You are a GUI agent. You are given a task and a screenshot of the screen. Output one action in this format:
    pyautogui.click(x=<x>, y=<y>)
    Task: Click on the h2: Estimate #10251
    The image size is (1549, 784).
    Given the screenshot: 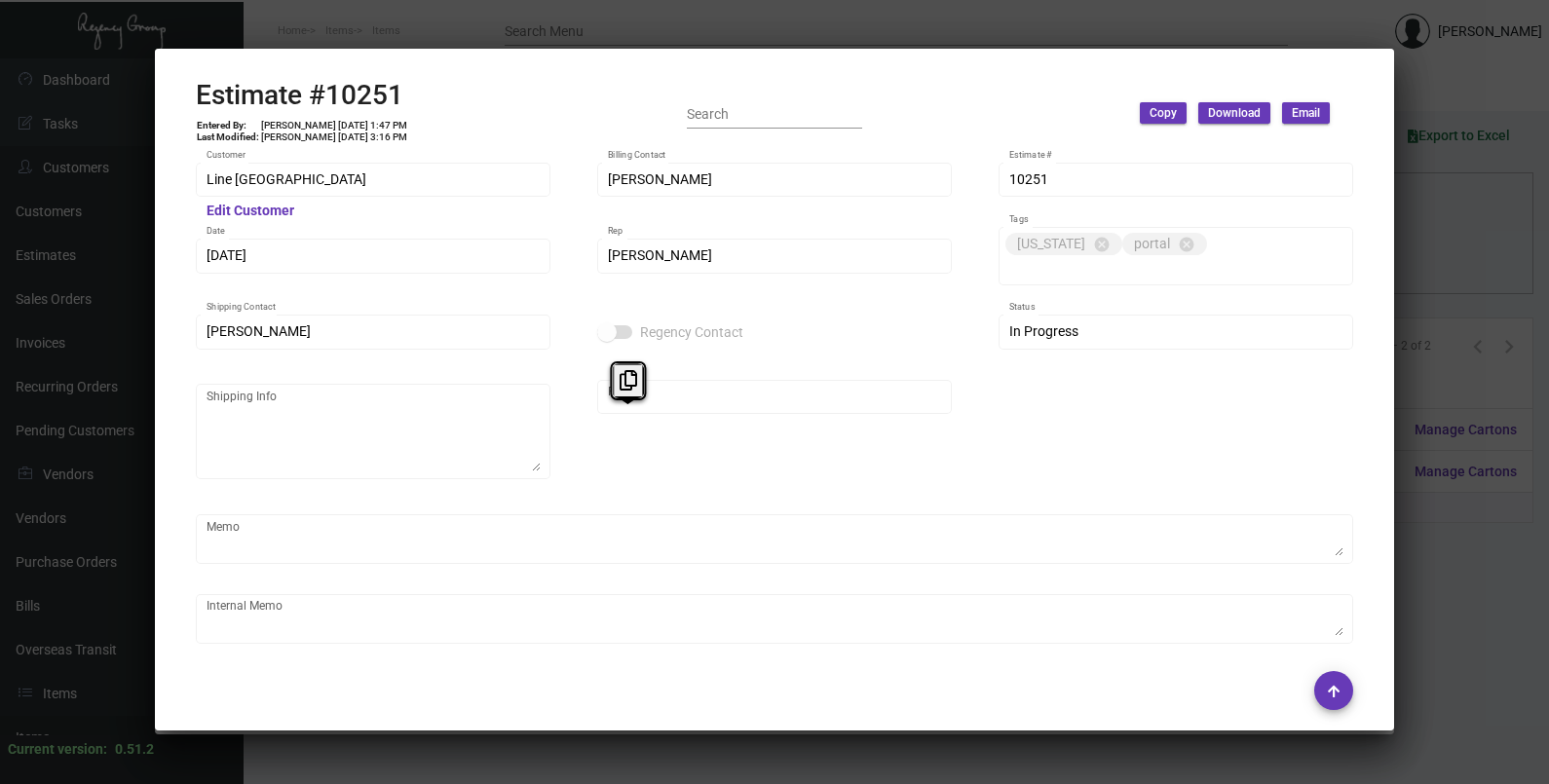 What is the action you would take?
    pyautogui.click(x=302, y=95)
    